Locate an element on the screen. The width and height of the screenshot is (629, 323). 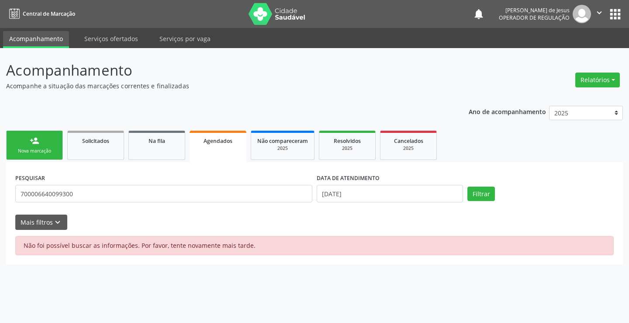
button: notifications is located at coordinates (478, 14).